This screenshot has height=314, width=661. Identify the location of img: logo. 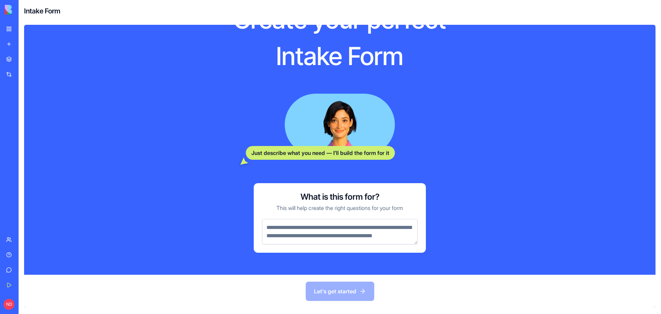
(26, 10).